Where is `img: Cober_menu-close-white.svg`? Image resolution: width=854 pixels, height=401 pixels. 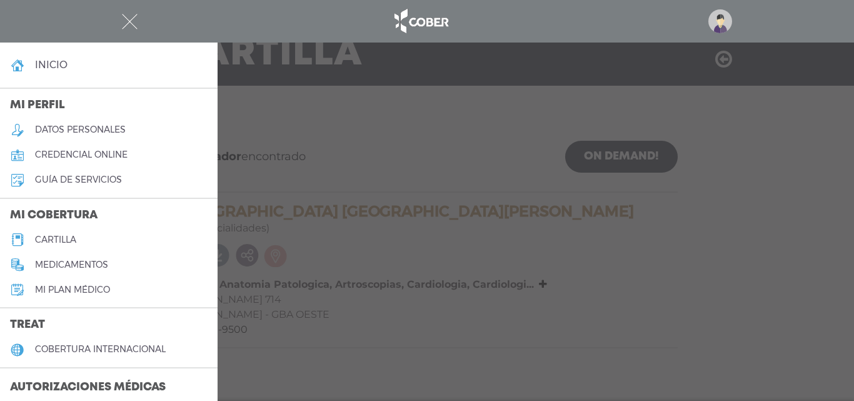 img: Cober_menu-close-white.svg is located at coordinates (129, 21).